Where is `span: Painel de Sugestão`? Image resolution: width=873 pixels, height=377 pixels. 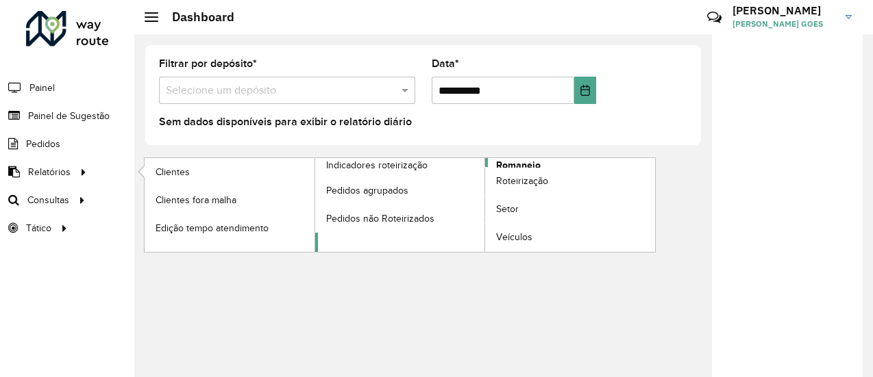
span: Painel de Sugestão is located at coordinates (68, 116).